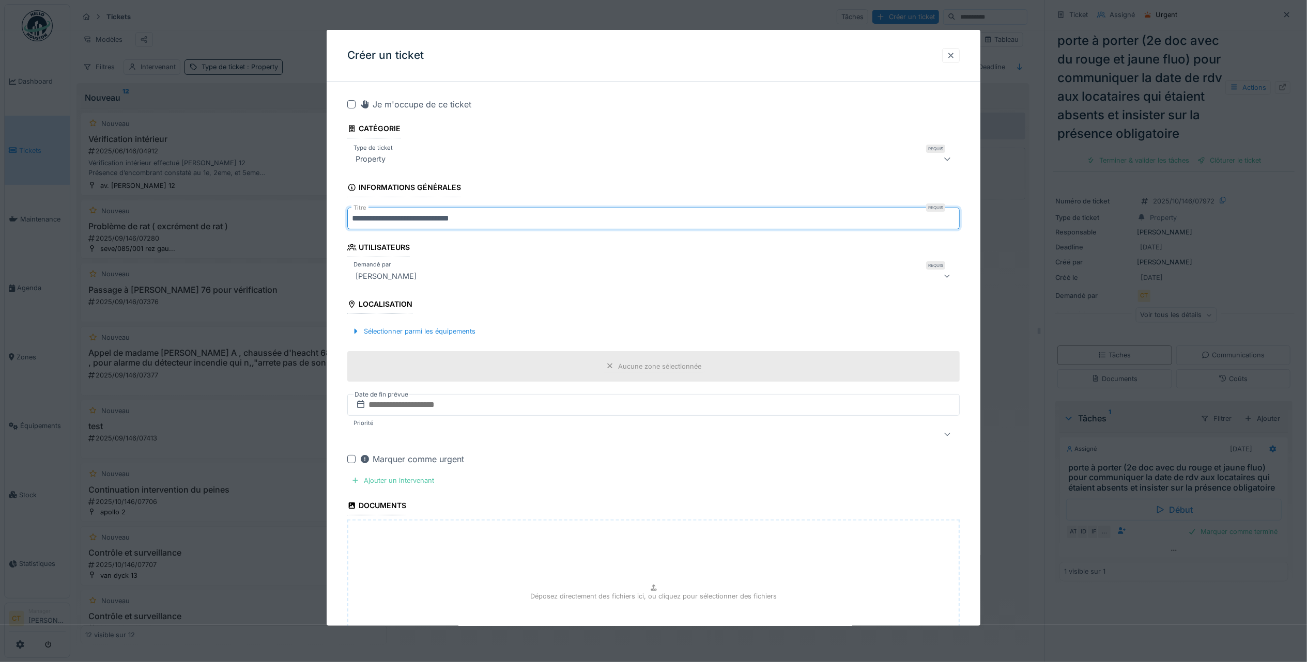  What do you see at coordinates (381, 395) in the screenshot?
I see `label: Date de fin prévue` at bounding box center [381, 395].